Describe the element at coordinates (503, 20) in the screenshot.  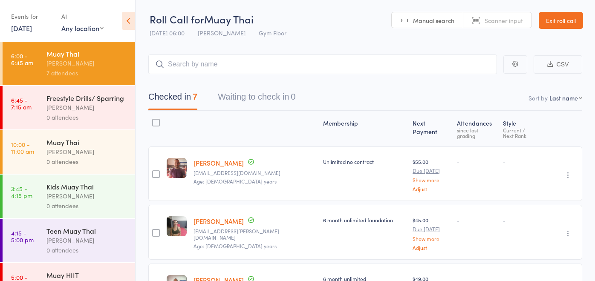
I see `span: Scanner input` at that location.